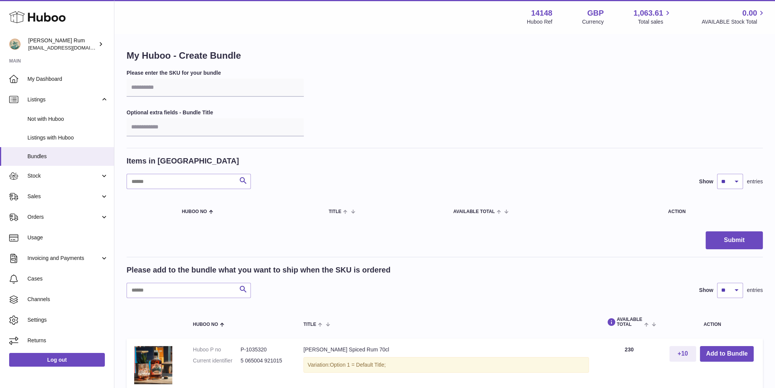  I want to click on dt: Current identifier, so click(216, 360).